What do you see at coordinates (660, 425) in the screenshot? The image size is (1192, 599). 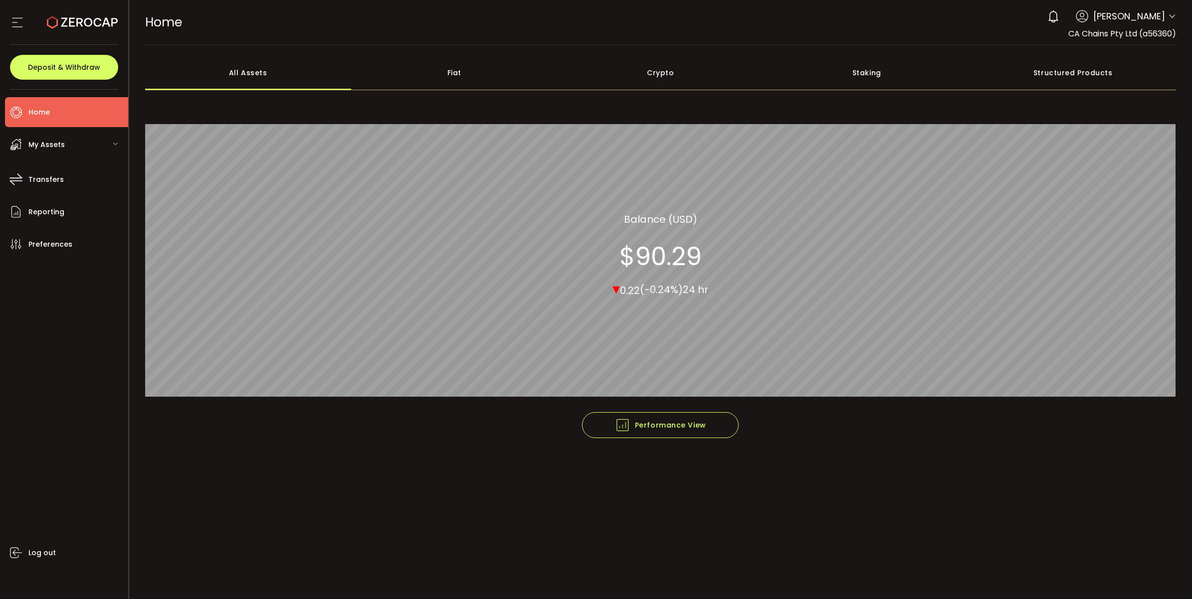 I see `span: Performance View` at bounding box center [660, 425].